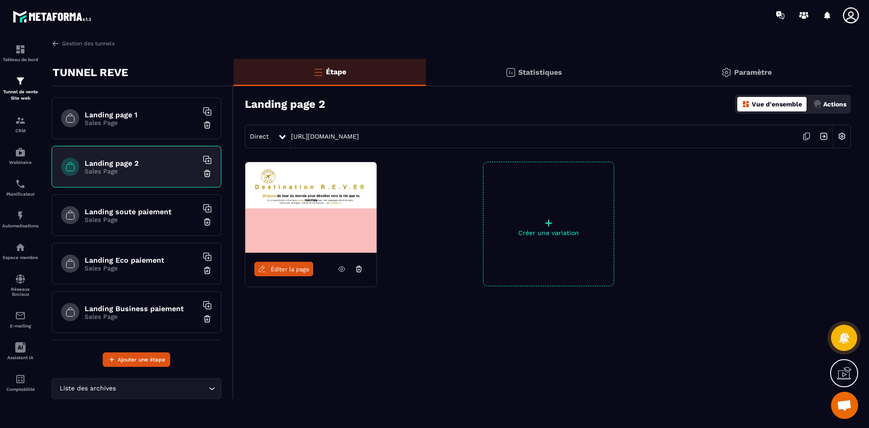 Image resolution: width=869 pixels, height=428 pixels. What do you see at coordinates (56, 43) in the screenshot?
I see `img: arrow` at bounding box center [56, 43].